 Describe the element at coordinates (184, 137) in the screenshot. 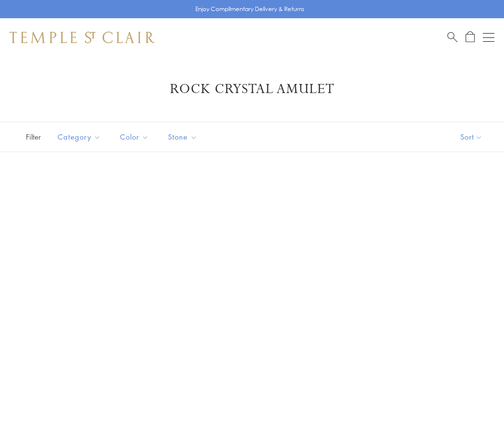

I see `span: Stone` at that location.